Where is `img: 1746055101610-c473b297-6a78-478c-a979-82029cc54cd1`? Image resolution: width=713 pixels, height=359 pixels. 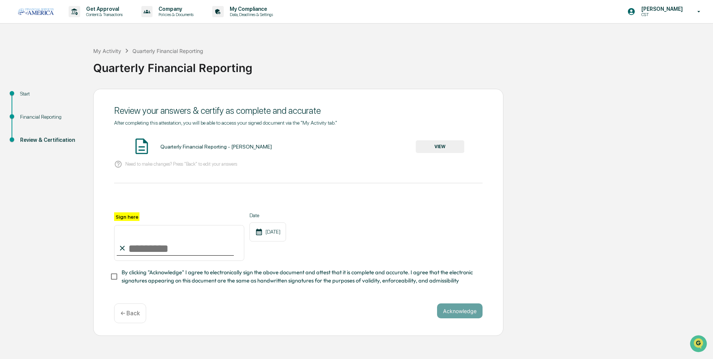 img: 1746055101610-c473b297-6a78-478c-a979-82029cc54cd1 is located at coordinates (14, 64).